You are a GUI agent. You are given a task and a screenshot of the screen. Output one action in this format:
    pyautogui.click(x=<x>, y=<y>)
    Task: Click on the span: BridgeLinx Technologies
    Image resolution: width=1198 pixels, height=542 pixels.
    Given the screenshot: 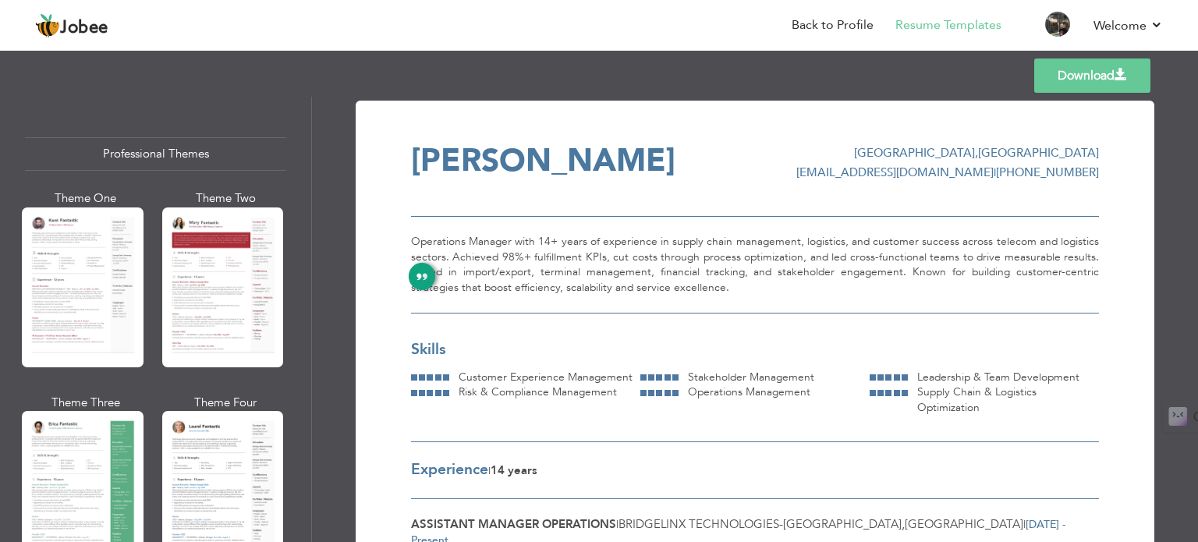 What is the action you would take?
    pyautogui.click(x=699, y=524)
    